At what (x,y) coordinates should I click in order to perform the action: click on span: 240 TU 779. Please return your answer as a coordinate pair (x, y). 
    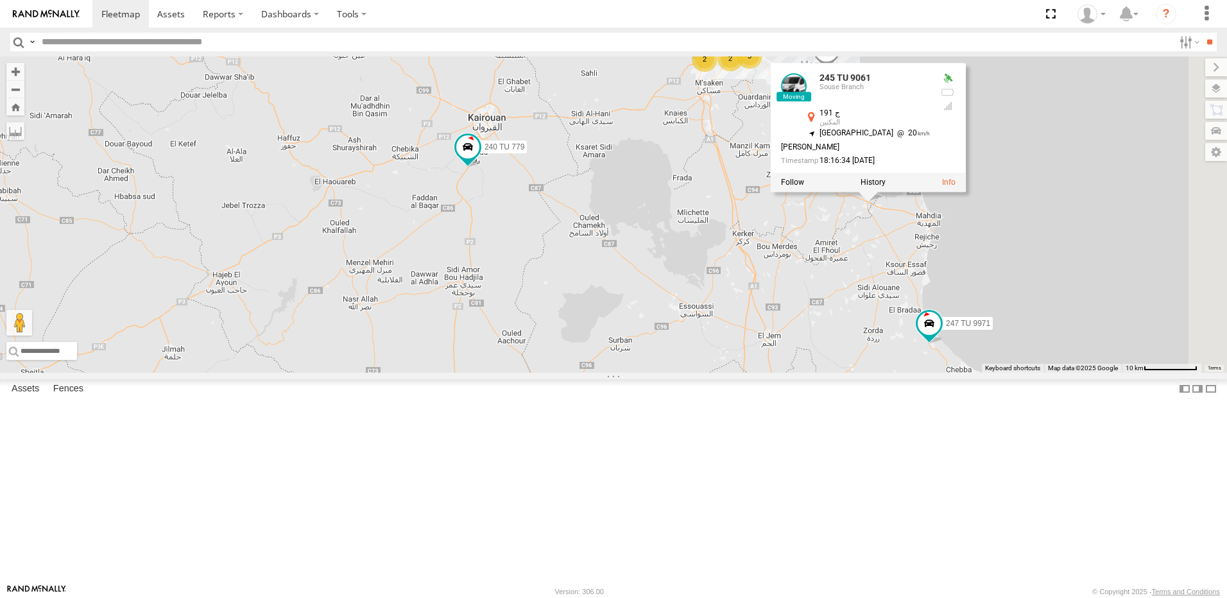
    Looking at the image, I should click on (504, 147).